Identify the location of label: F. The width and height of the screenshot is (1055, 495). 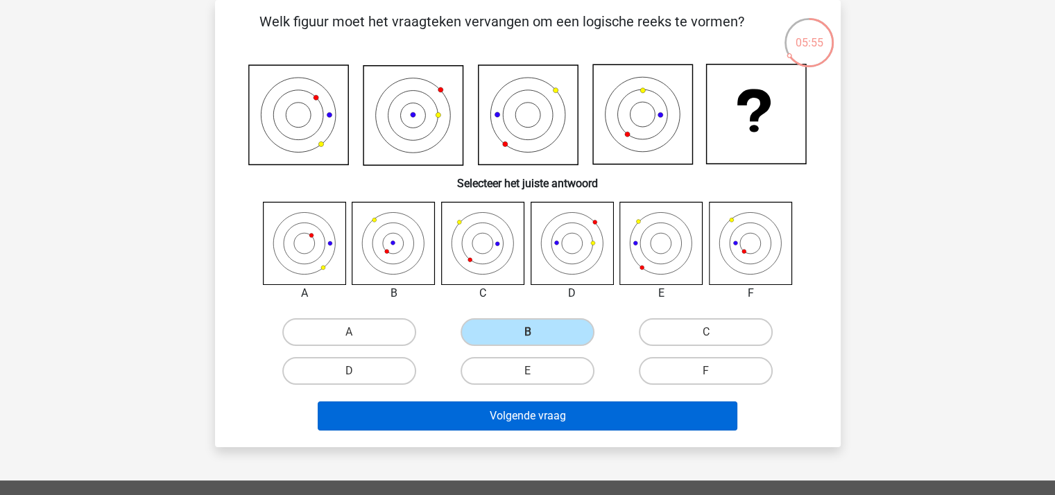
(705, 371).